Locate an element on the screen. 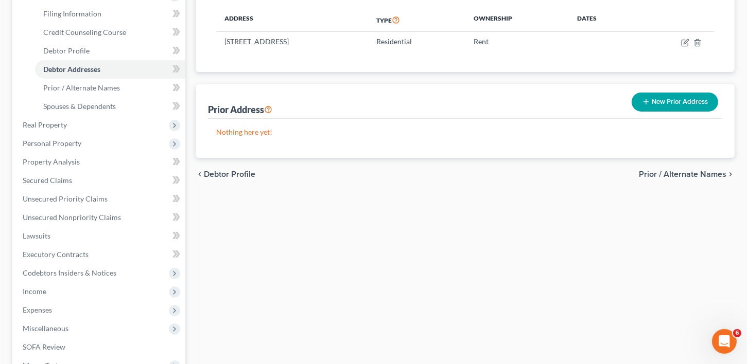  span: Secured Claims is located at coordinates (47, 180).